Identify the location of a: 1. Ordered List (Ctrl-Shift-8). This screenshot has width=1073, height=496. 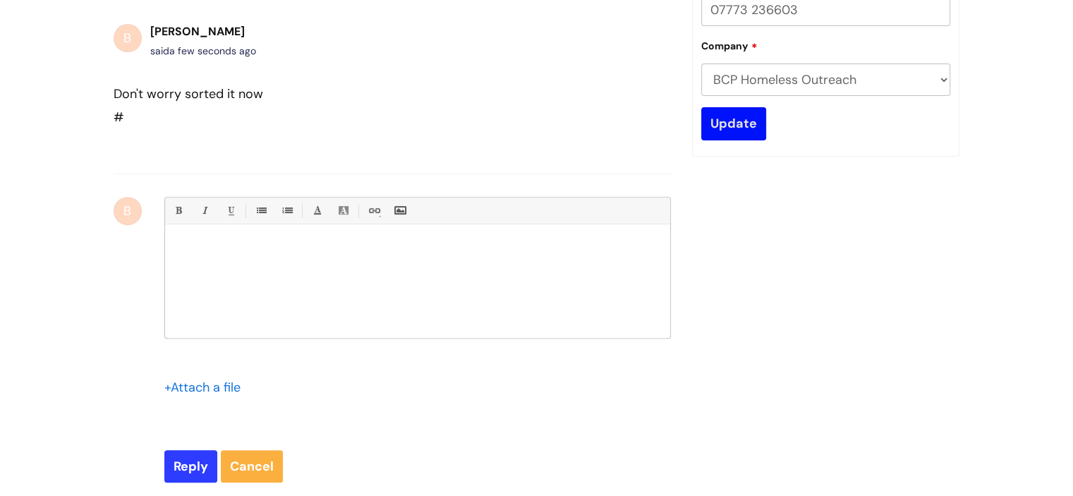
(286, 210).